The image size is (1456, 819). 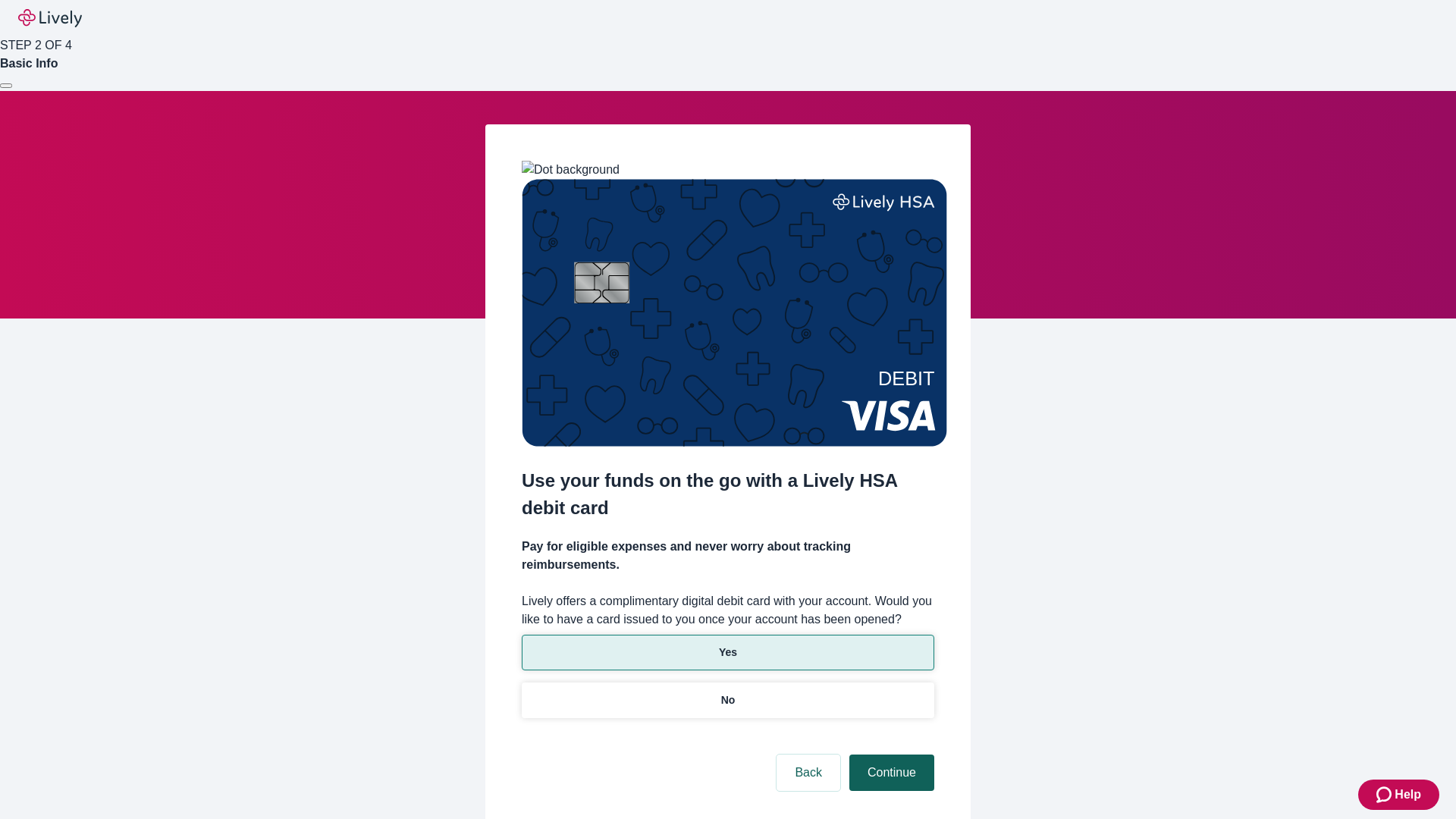 What do you see at coordinates (735, 313) in the screenshot?
I see `img: Debit card` at bounding box center [735, 313].